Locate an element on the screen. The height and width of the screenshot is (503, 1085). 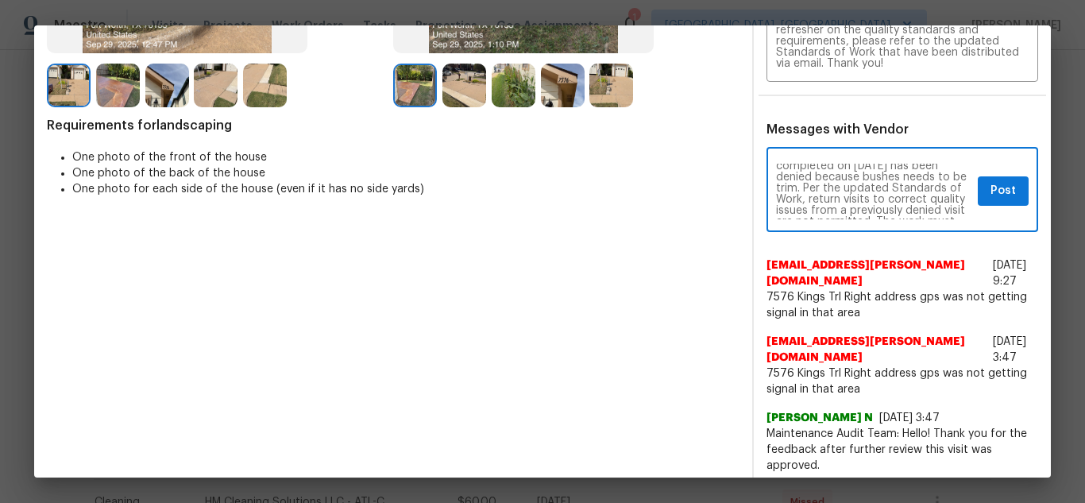
span: Post is located at coordinates (1003, 191).